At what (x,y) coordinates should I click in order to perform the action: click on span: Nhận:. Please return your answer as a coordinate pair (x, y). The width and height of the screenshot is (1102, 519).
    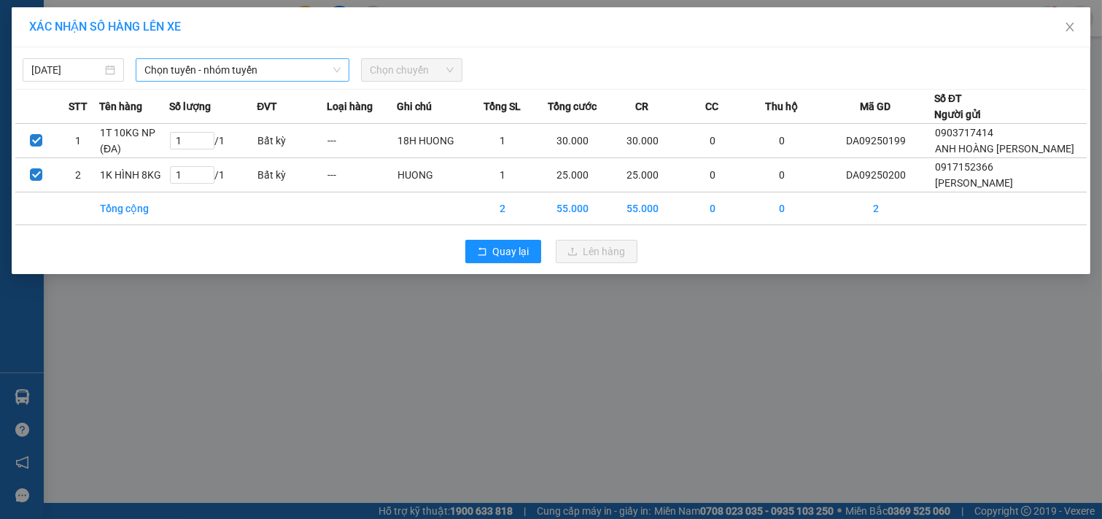
    Looking at the image, I should click on (157, 20).